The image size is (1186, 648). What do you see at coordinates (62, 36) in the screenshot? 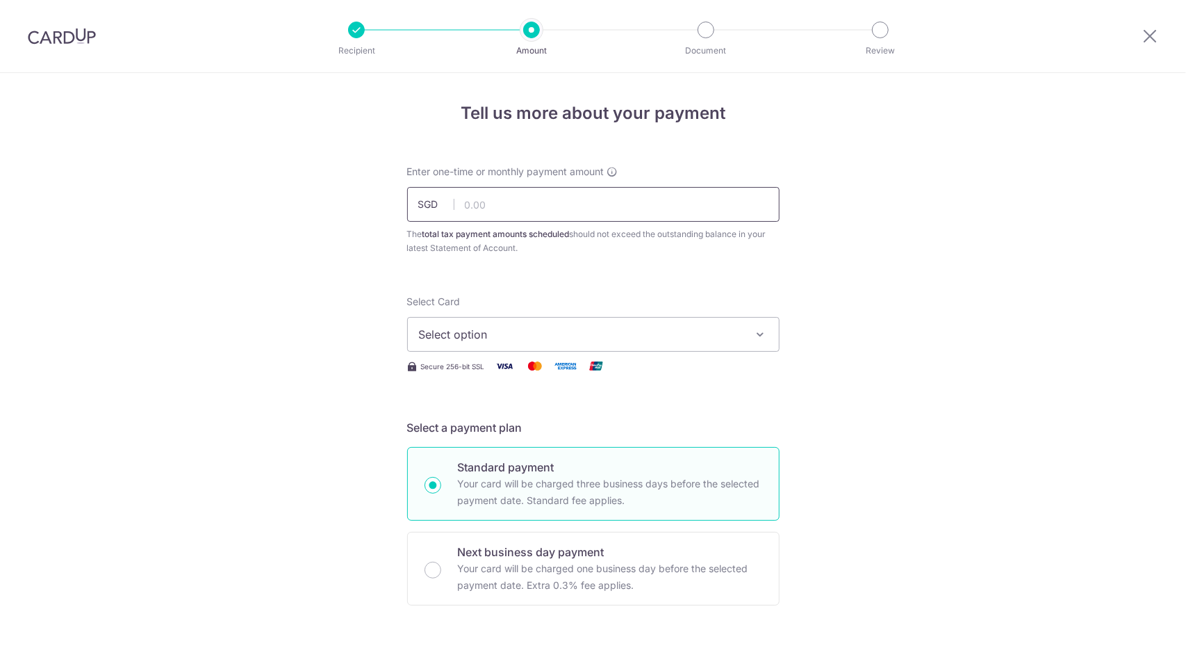
I see `img: CardUp` at bounding box center [62, 36].